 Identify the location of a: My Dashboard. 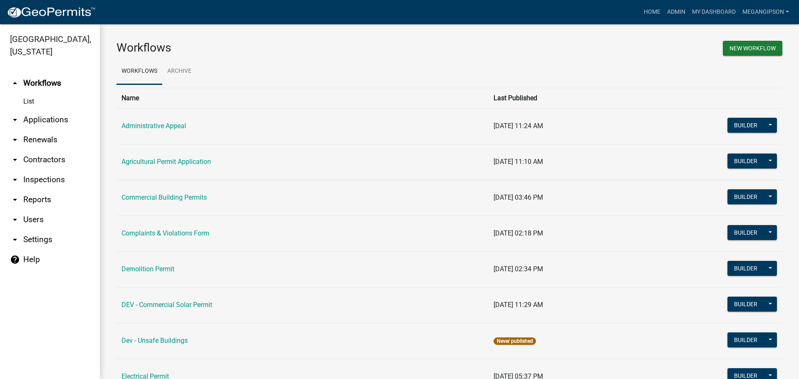
(714, 12).